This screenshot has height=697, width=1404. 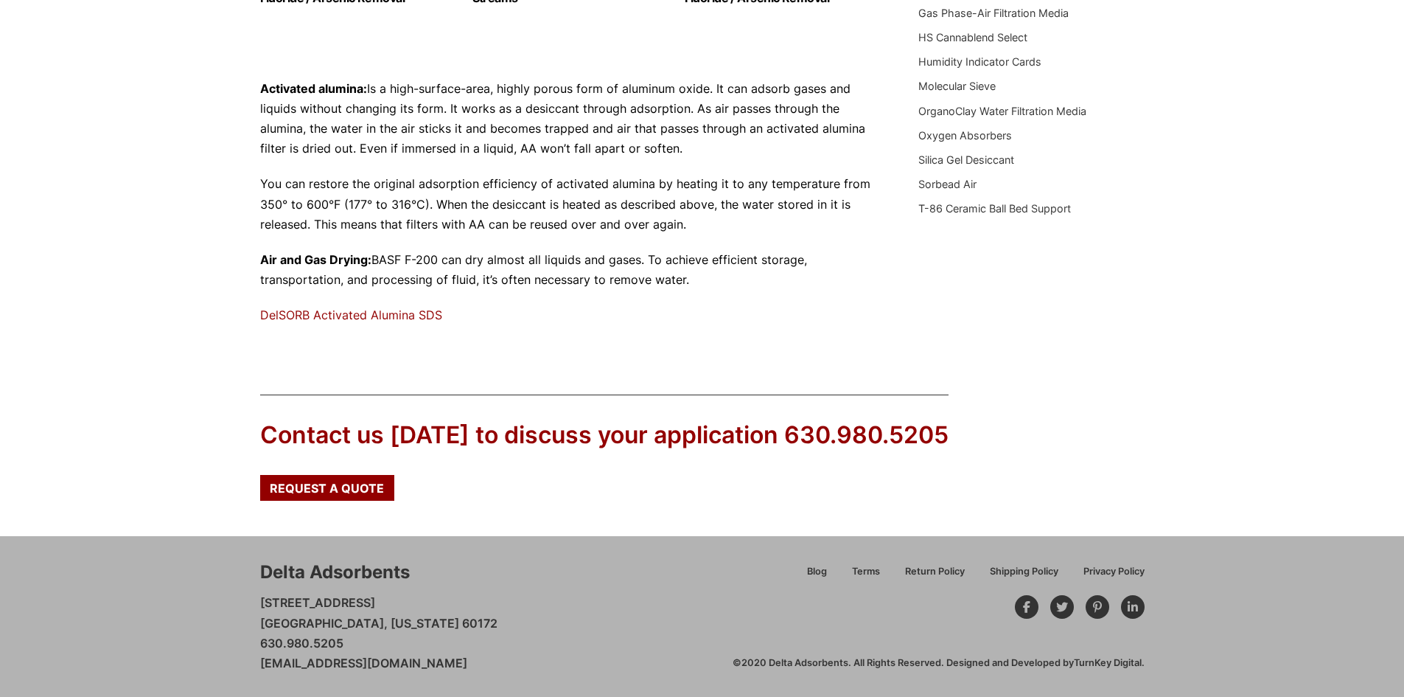 I want to click on a: Blog, so click(x=817, y=576).